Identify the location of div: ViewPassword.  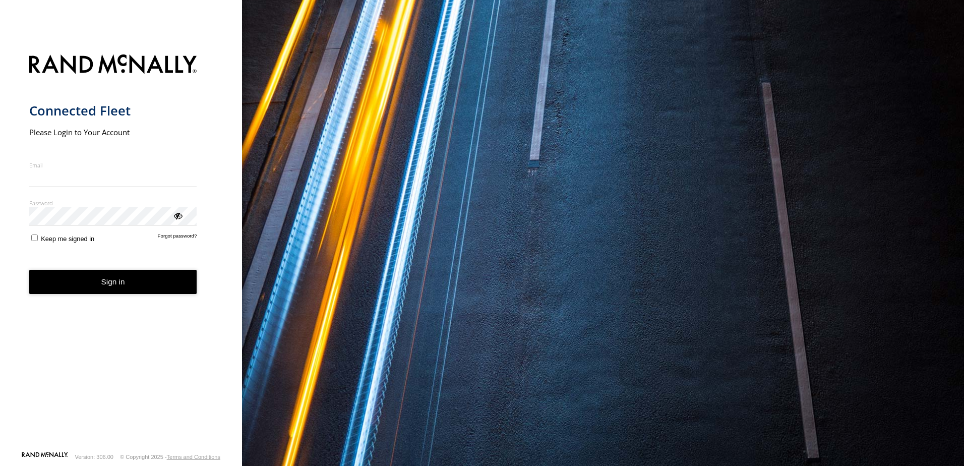
(178, 215).